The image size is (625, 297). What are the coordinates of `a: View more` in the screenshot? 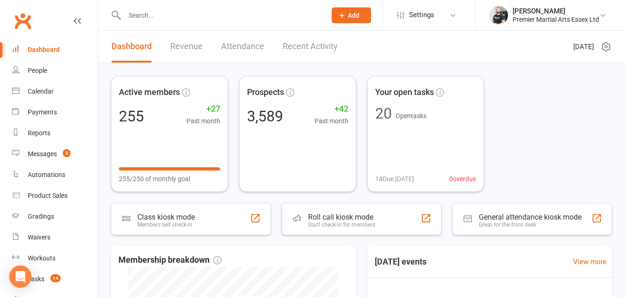 It's located at (590, 261).